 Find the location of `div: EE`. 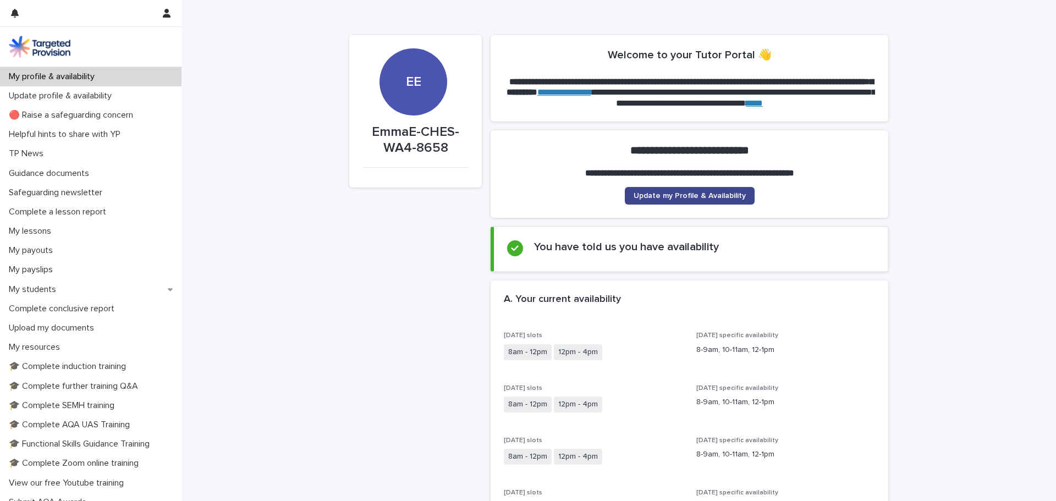

div: EE is located at coordinates (413, 48).